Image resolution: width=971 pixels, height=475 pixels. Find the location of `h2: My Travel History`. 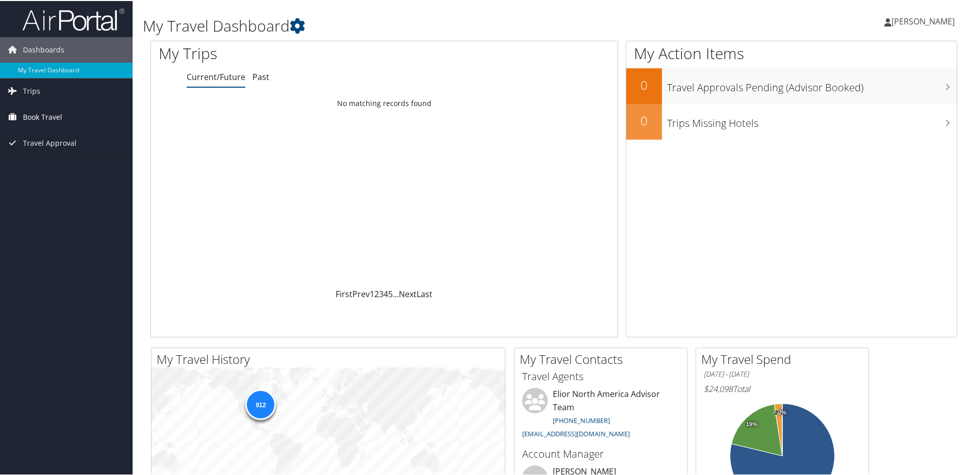

h2: My Travel History is located at coordinates (331, 359).